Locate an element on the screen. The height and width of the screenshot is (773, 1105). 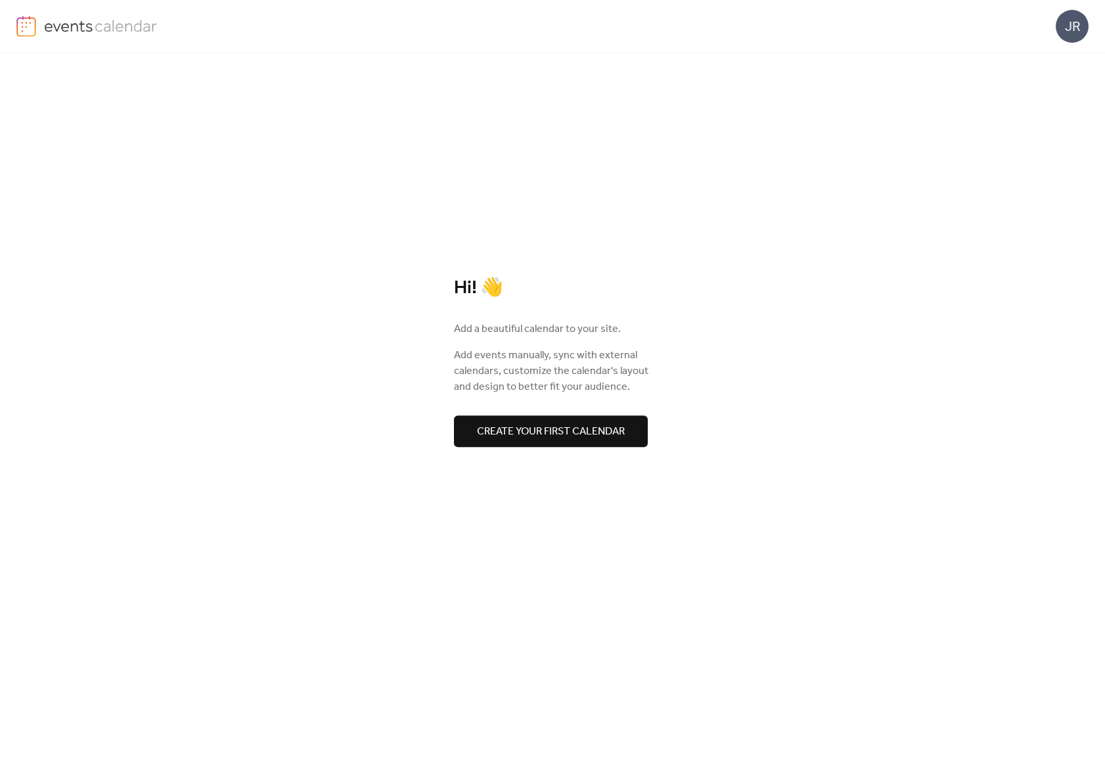
span: Add a beautiful calendar to your site. is located at coordinates (537, 329).